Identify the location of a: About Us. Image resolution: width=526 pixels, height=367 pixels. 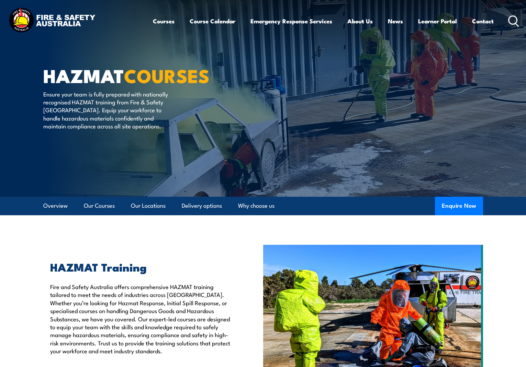
(360, 21).